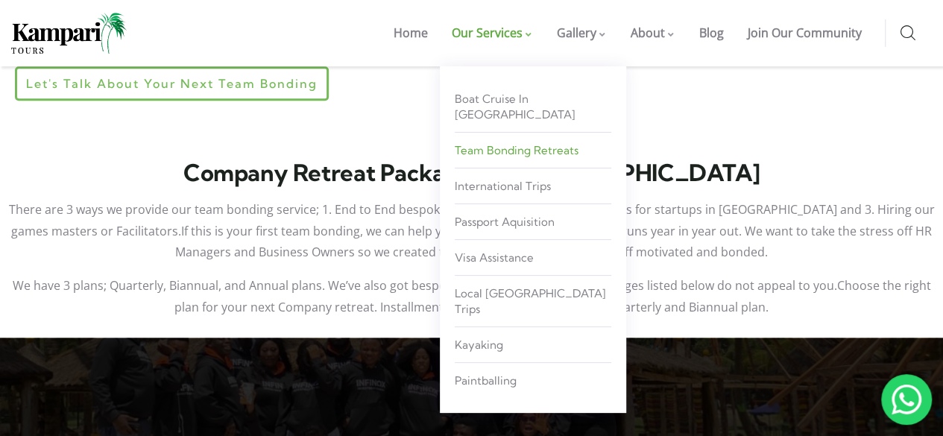 The height and width of the screenshot is (436, 943). Describe the element at coordinates (711, 33) in the screenshot. I see `span: Blog` at that location.